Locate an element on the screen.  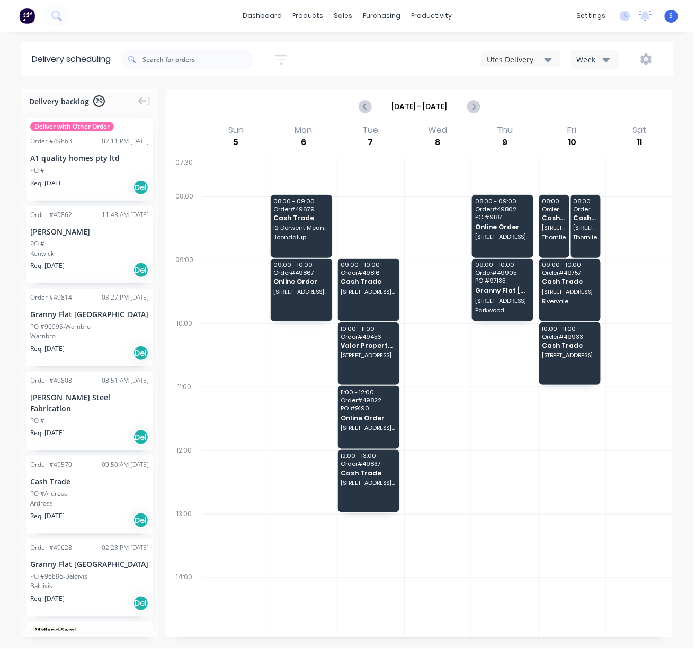
div: Tue is located at coordinates (371, 130).